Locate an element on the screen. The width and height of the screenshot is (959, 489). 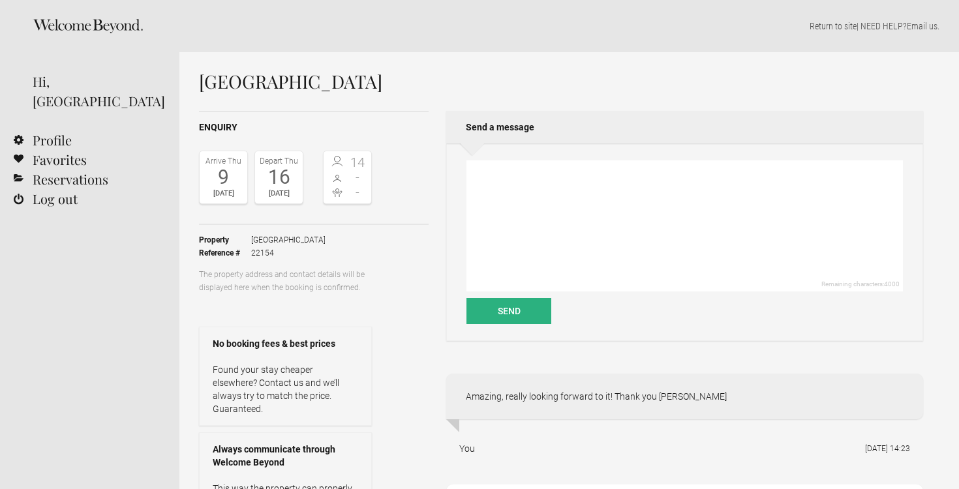
p: | NEED HELP? . is located at coordinates (569, 26).